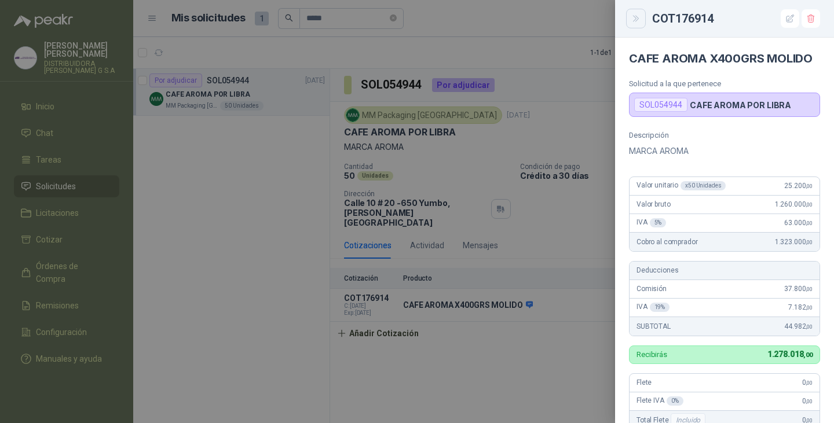  Describe the element at coordinates (652, 354) in the screenshot. I see `p: Recibirás` at that location.